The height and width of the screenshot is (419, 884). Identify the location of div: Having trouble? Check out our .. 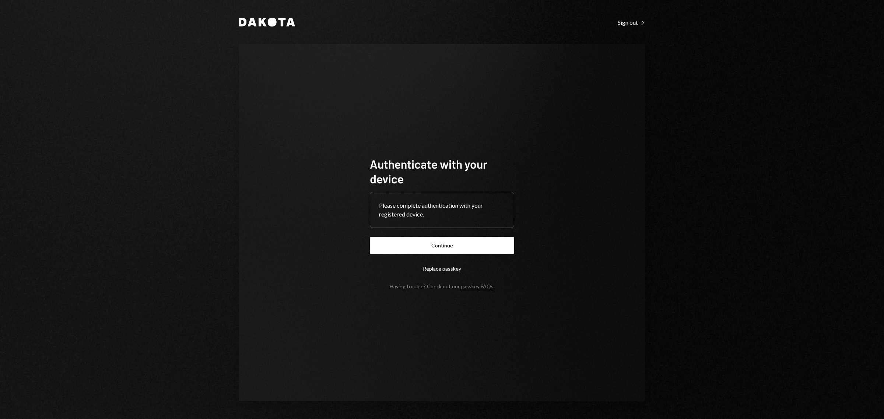
(442, 286).